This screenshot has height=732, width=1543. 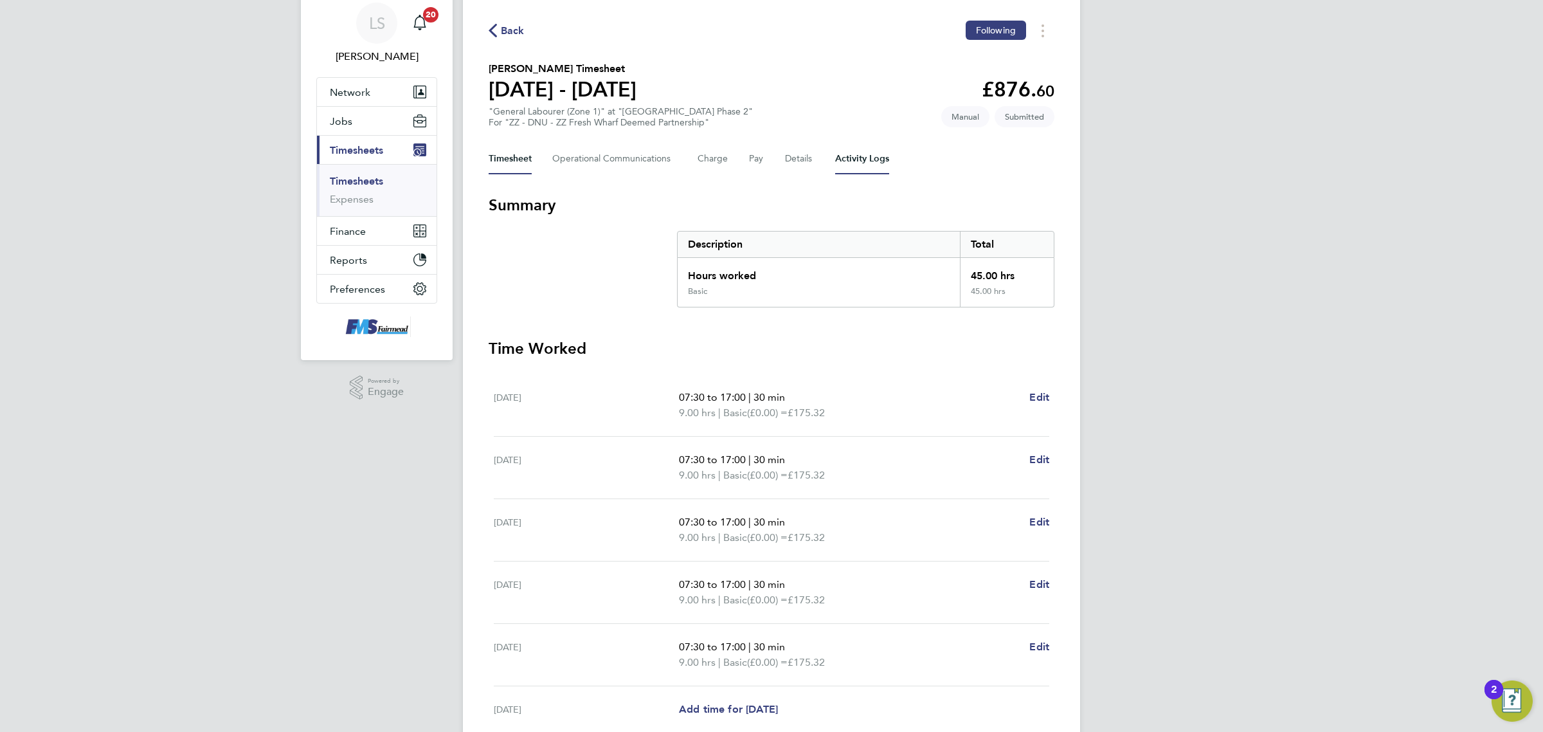 I want to click on div: Hours worked, so click(x=818, y=272).